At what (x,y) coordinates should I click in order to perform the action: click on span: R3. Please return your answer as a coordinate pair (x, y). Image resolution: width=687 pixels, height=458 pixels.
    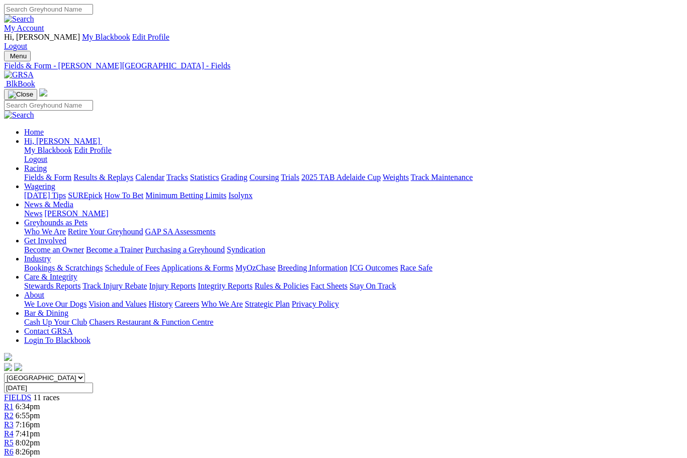
    Looking at the image, I should click on (9, 425).